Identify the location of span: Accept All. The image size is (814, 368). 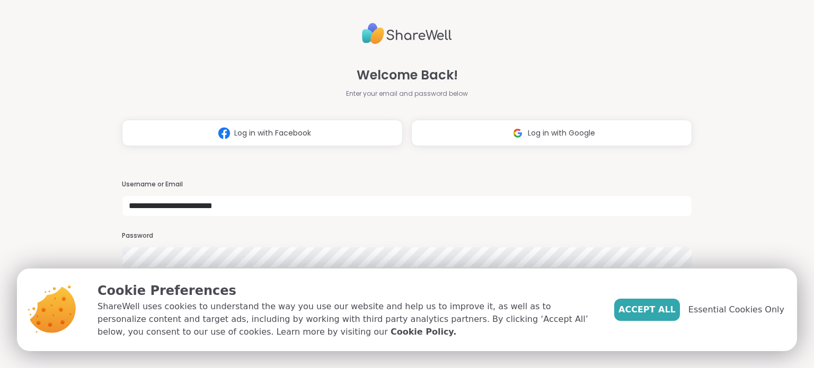
(647, 310).